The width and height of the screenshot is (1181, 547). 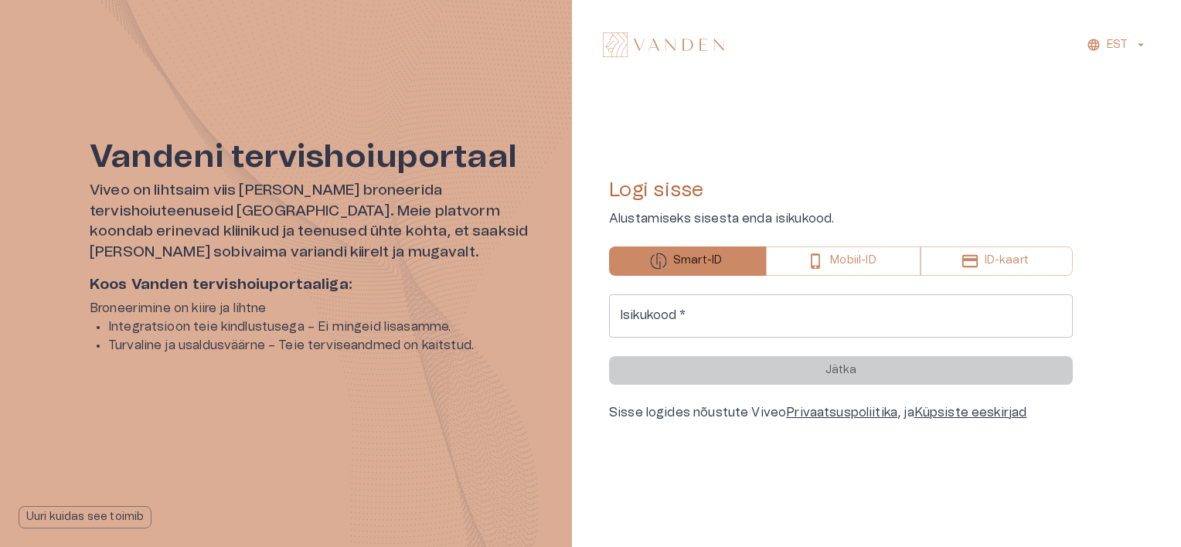 I want to click on a: Privaatsuspoliitika, so click(x=842, y=413).